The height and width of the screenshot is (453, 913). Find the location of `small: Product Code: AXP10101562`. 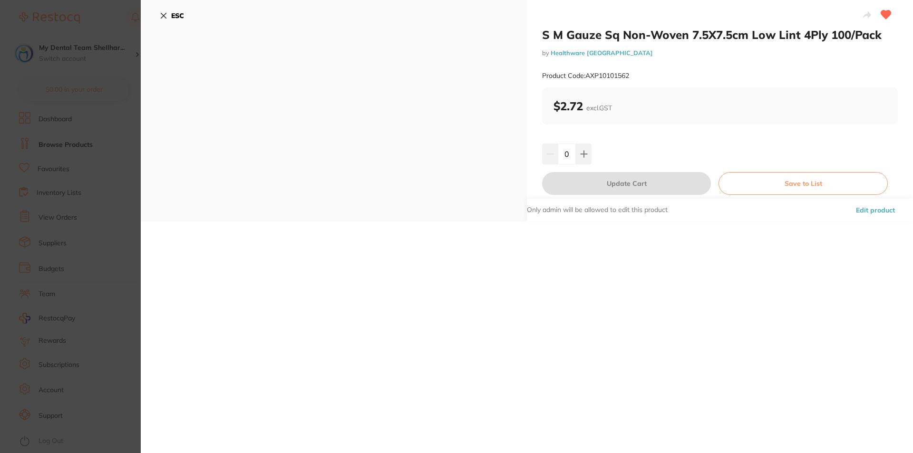

small: Product Code: AXP10101562 is located at coordinates (586, 76).